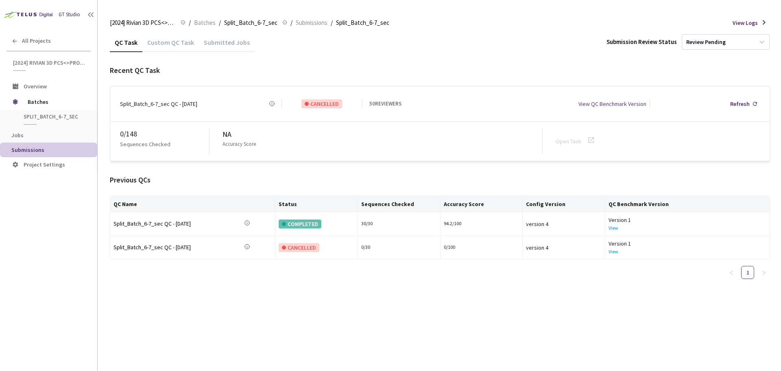 The width and height of the screenshot is (781, 371). What do you see at coordinates (642, 42) in the screenshot?
I see `div: Submission Review Status` at bounding box center [642, 42].